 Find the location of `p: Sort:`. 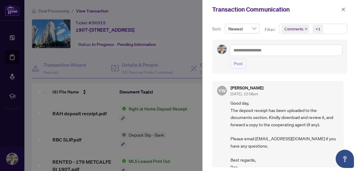

p: Sort: is located at coordinates (217, 29).